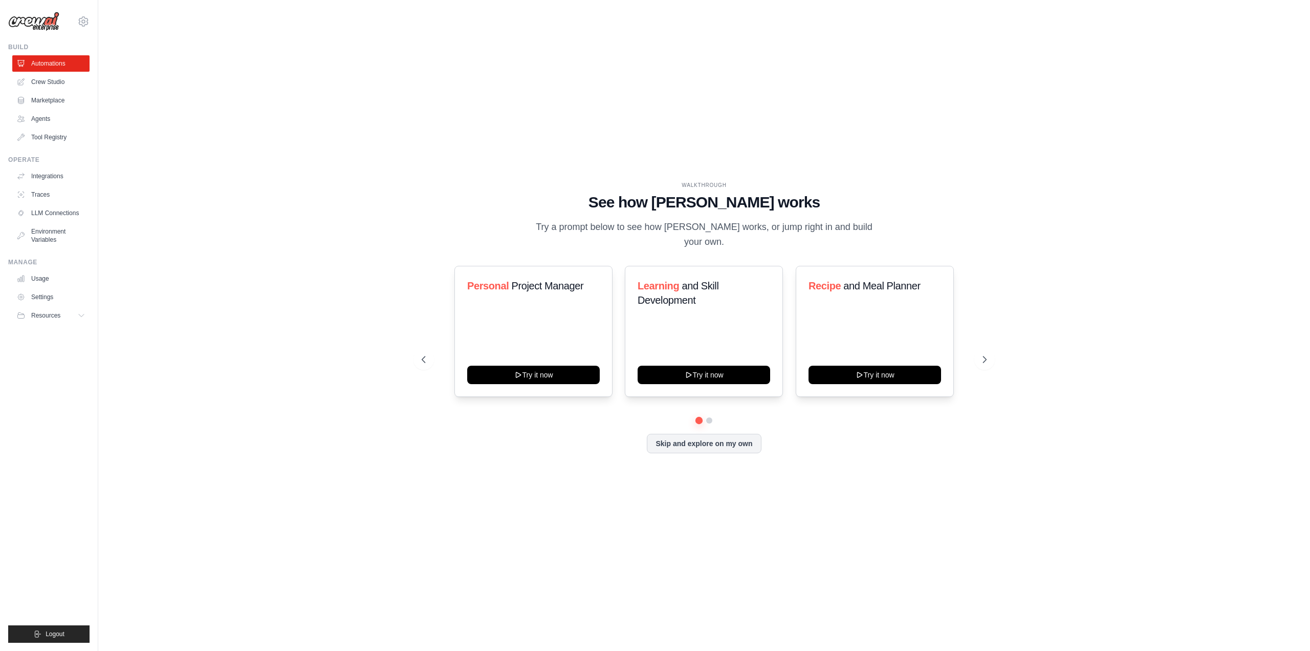  I want to click on a: Tool Registry, so click(51, 137).